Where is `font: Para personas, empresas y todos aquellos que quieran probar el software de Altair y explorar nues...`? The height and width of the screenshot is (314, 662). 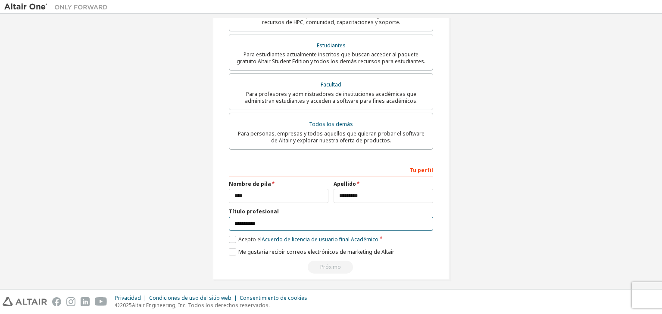
font: Para personas, empresas y todos aquellos que quieran probar el software de Altair y explorar nues... is located at coordinates (331, 137).